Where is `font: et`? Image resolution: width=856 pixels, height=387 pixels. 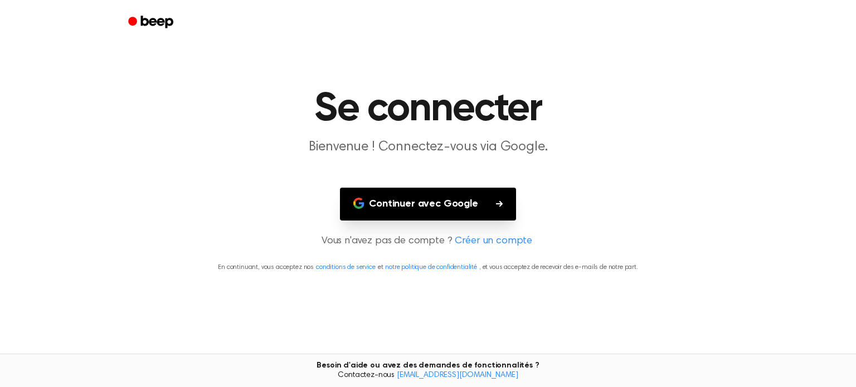 font: et is located at coordinates (380, 267).